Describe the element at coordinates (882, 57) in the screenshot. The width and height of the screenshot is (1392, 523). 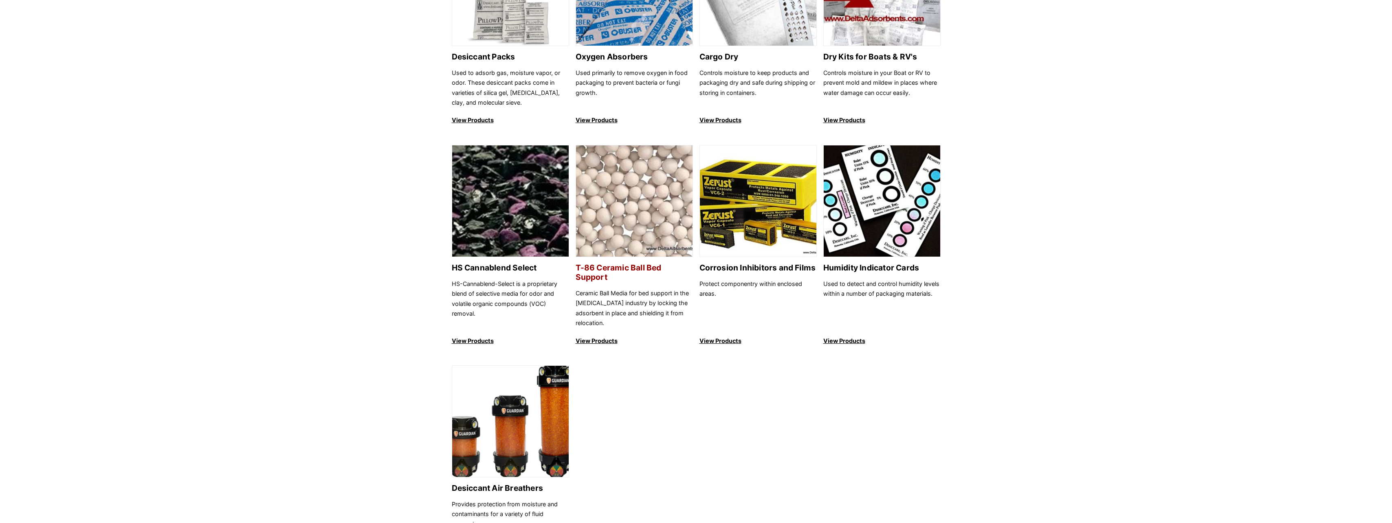
I see `h2: Dry Kits for Boats & RV's` at that location.